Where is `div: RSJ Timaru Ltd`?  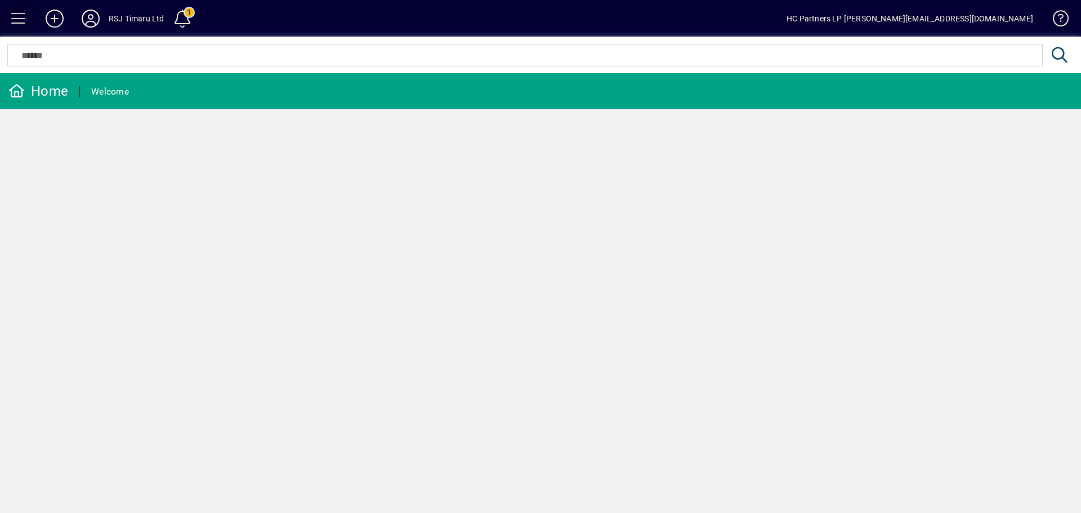 div: RSJ Timaru Ltd is located at coordinates (136, 19).